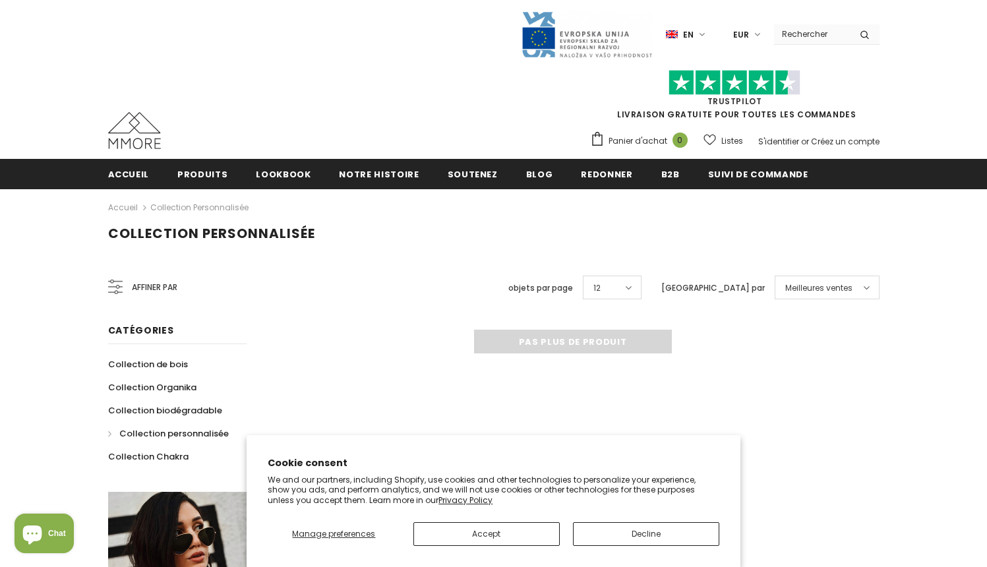 The image size is (987, 567). What do you see at coordinates (646, 534) in the screenshot?
I see `button: Decline` at bounding box center [646, 534].